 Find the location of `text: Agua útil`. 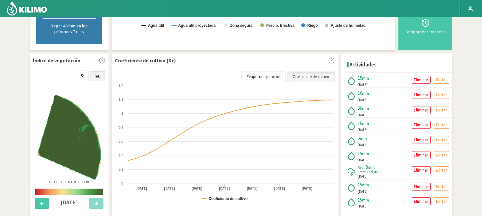

text: Agua útil is located at coordinates (156, 26).